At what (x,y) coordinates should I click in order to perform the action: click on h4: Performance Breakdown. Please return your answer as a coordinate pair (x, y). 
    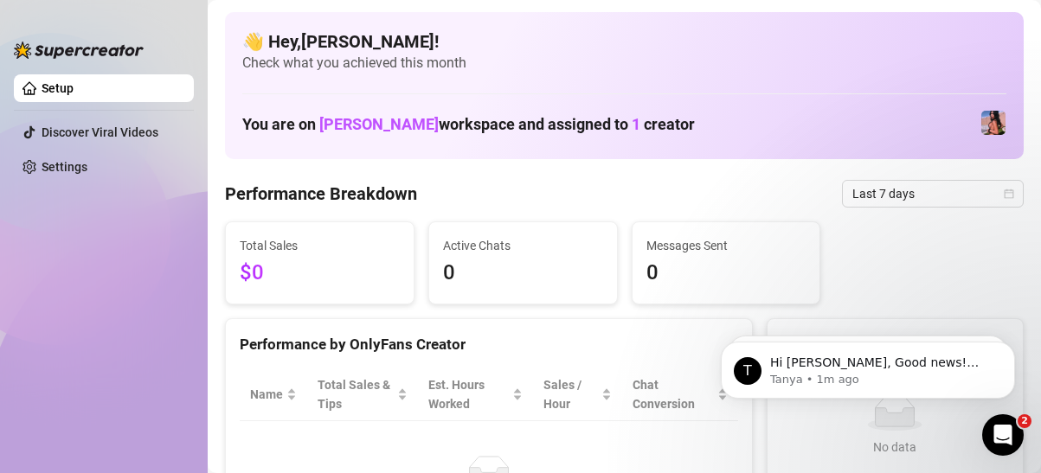
    Looking at the image, I should click on (321, 194).